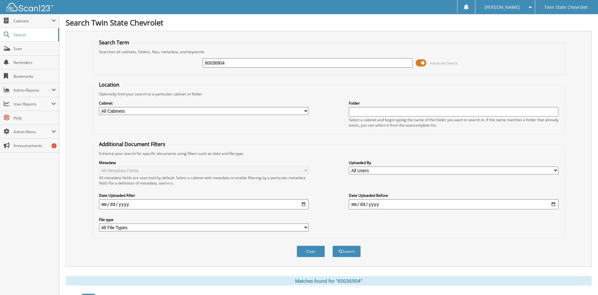 This screenshot has height=295, width=598. I want to click on input: start, so click(204, 204).